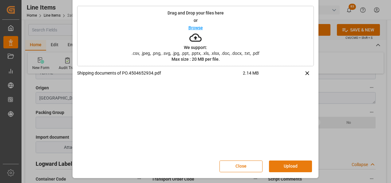 The image size is (391, 183). I want to click on span: .csv, .jpeg, .png, .svg, .jpg, .ppt, .pptx, .xls, .xlsx, .doc, .docx, .txt, .pdf, so click(195, 53).